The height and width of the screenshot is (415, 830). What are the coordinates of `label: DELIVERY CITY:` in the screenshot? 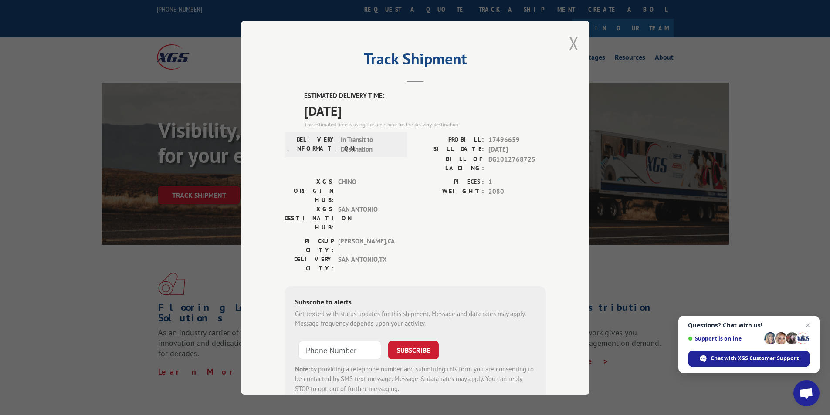 It's located at (309, 264).